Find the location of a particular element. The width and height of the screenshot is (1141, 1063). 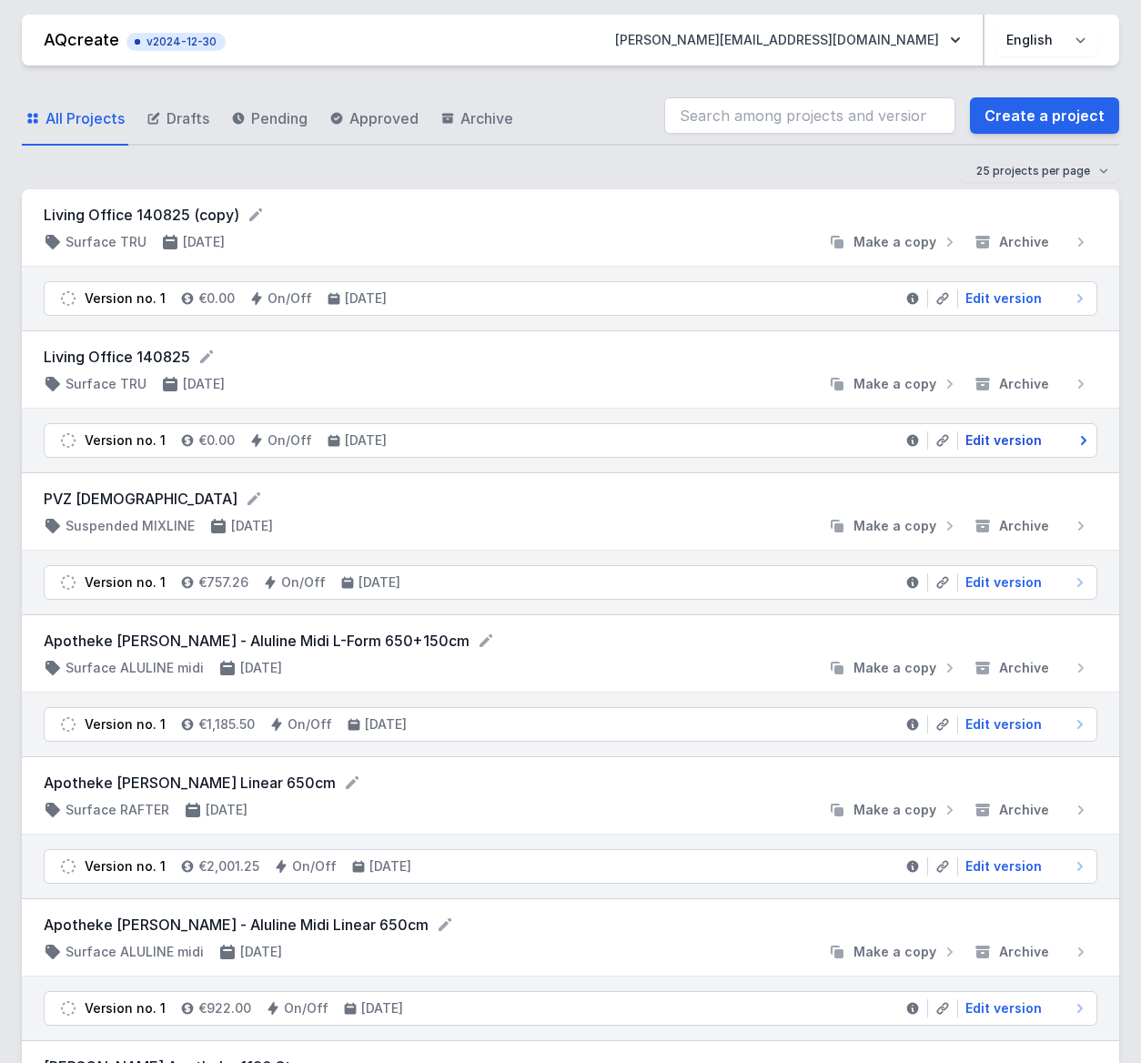

span: Approved is located at coordinates (384, 118).